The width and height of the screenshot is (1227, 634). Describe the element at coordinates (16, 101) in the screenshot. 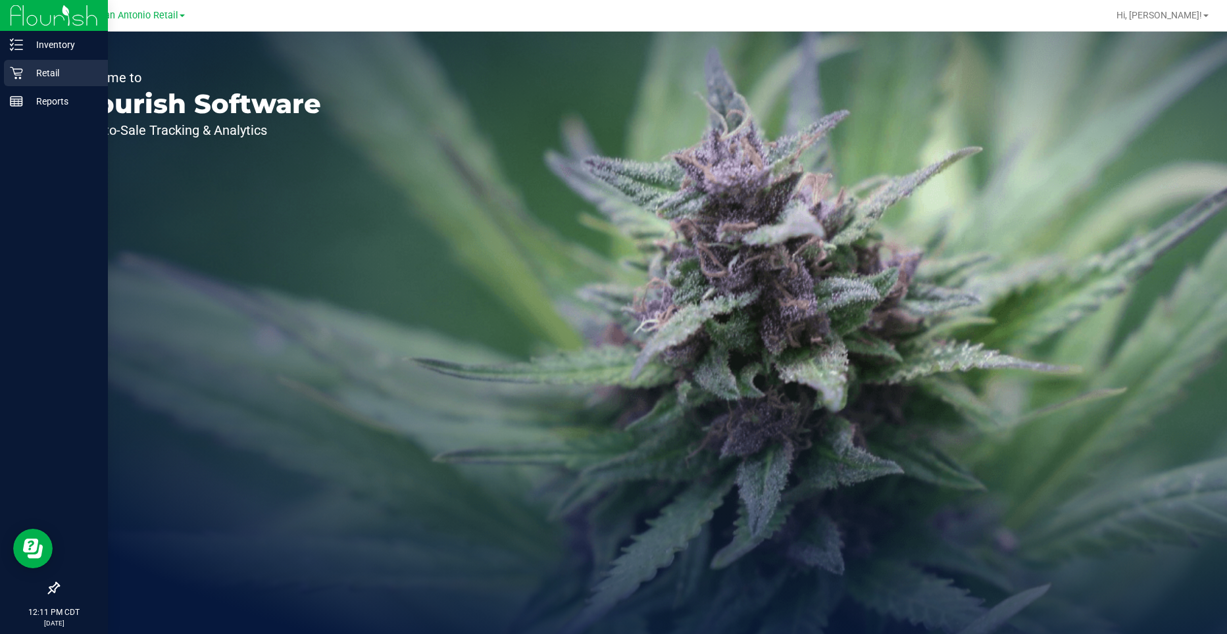

I see `inline-svg: Reports` at that location.